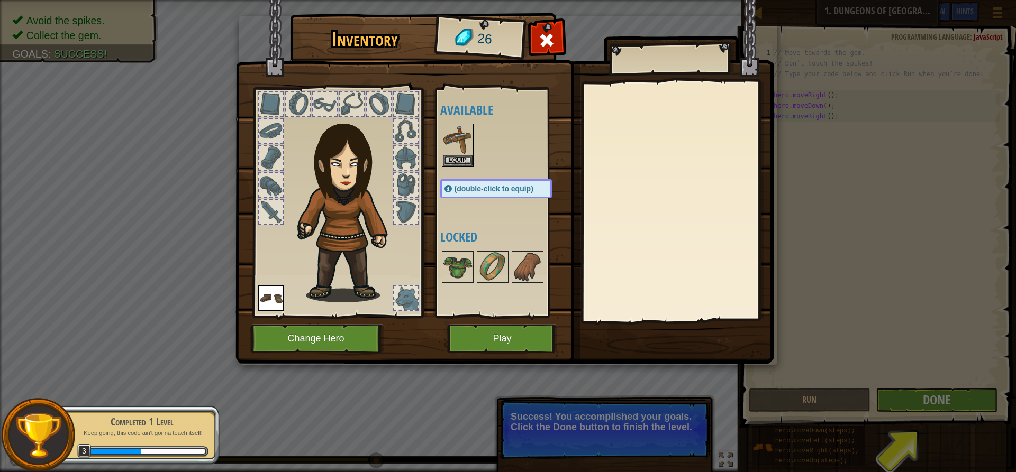 Image resolution: width=1016 pixels, height=472 pixels. I want to click on button: Equip, so click(458, 160).